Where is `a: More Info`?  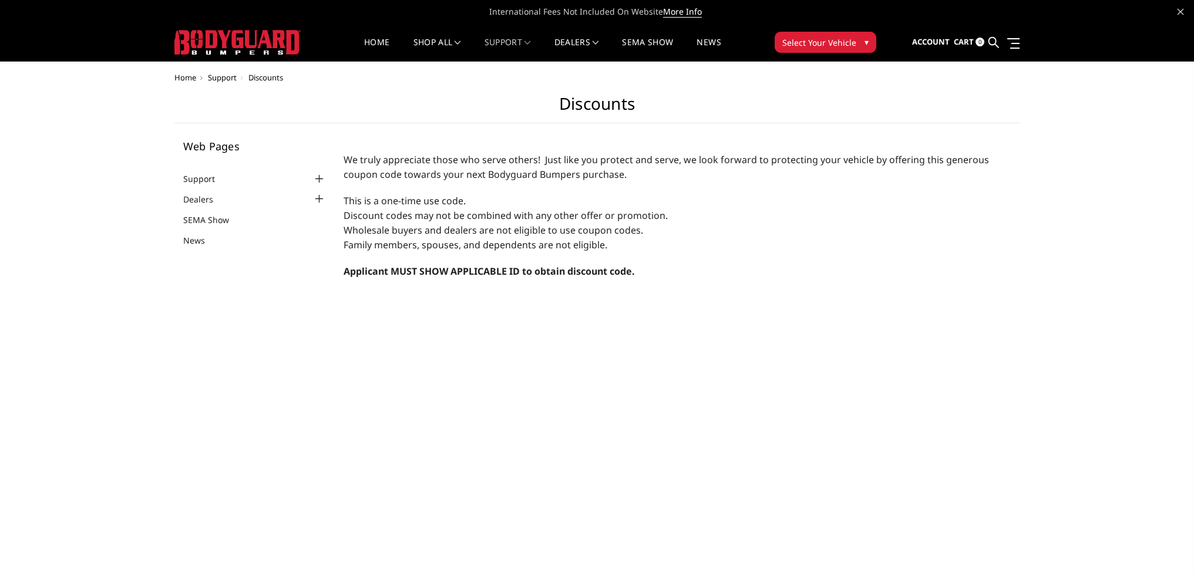
a: More Info is located at coordinates (682, 12).